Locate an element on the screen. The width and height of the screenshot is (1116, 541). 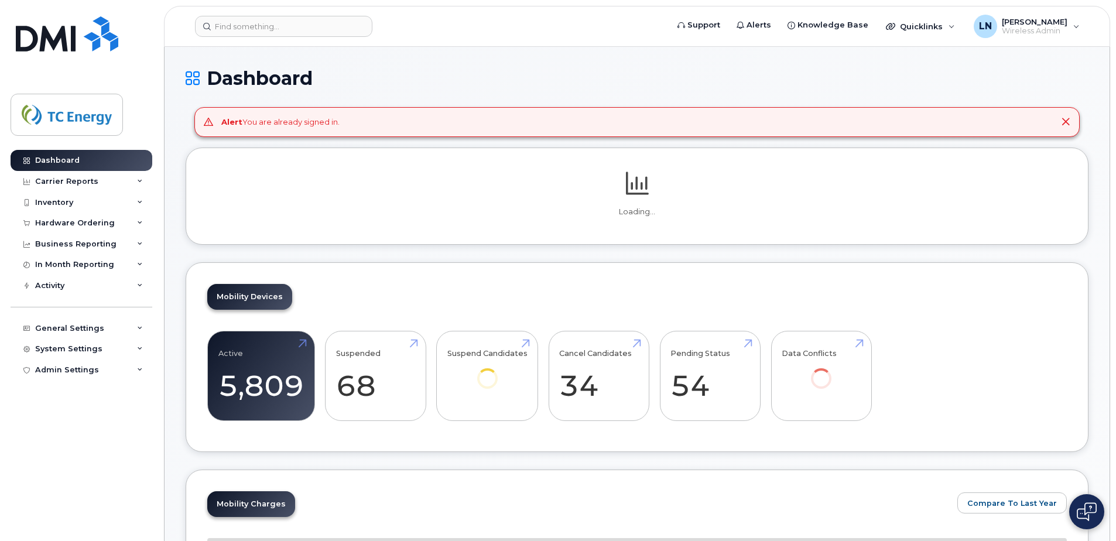
p: Loading... is located at coordinates (637, 212).